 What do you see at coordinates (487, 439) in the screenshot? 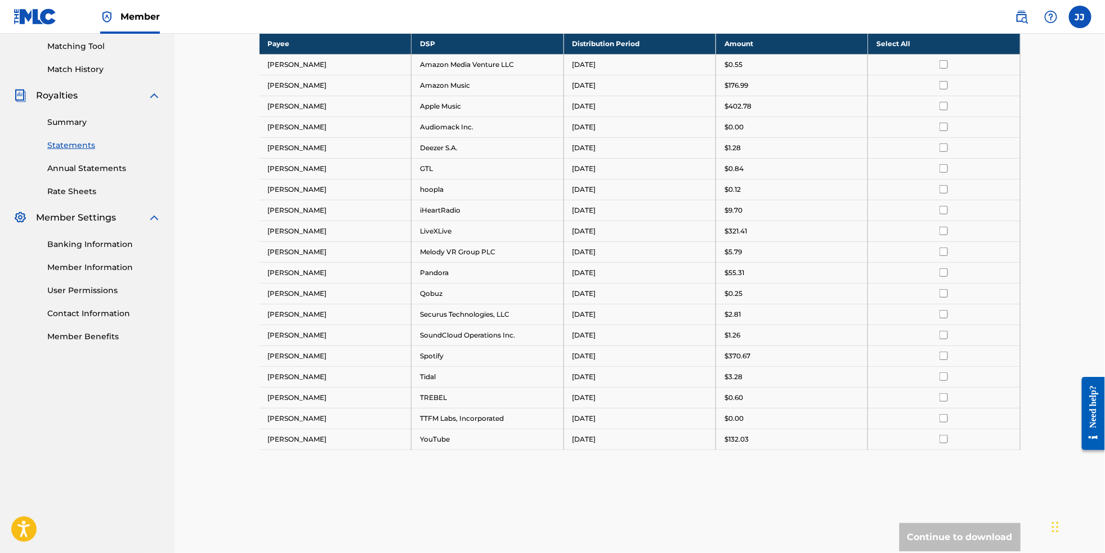
I see `td: YouTube` at bounding box center [487, 439].